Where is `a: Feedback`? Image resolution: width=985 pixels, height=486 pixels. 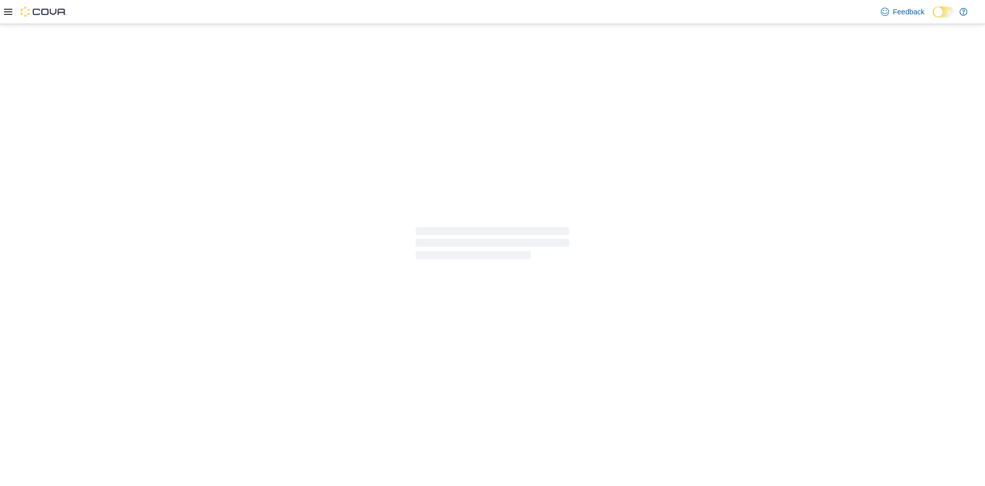 a: Feedback is located at coordinates (903, 12).